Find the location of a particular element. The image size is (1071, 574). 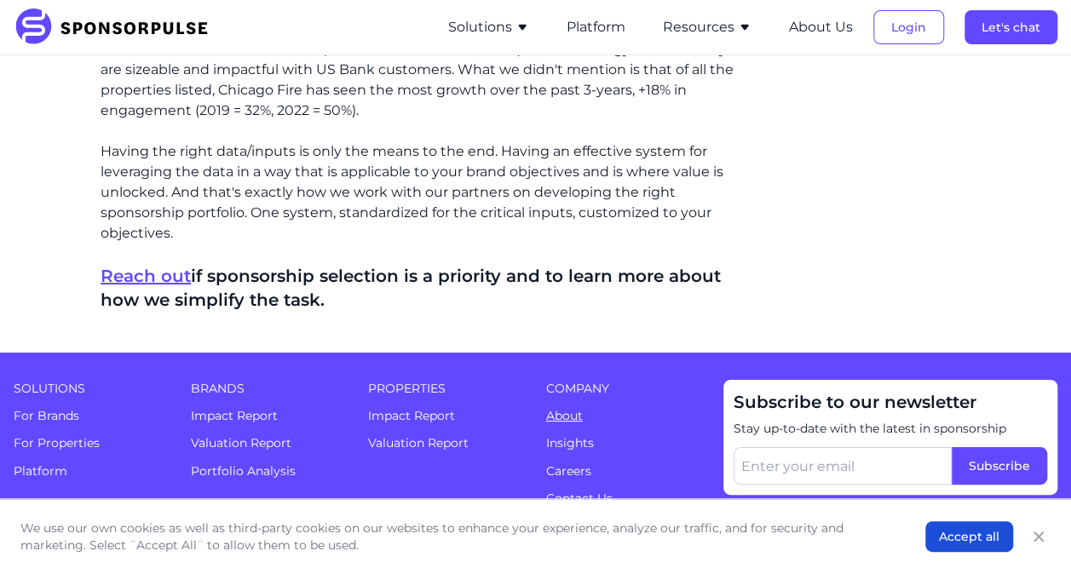

button: Solutions is located at coordinates (488, 27).